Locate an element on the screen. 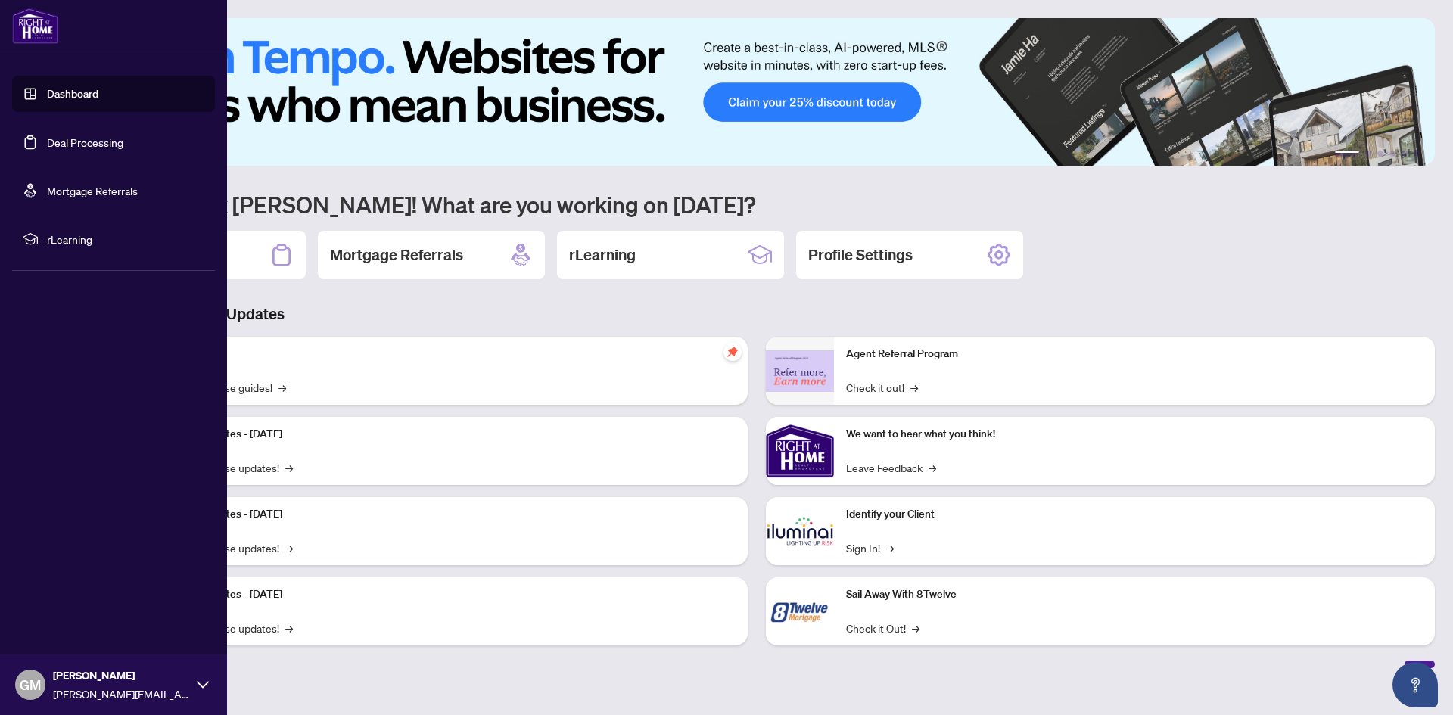 This screenshot has width=1453, height=715. img: Identify your Client is located at coordinates (800, 531).